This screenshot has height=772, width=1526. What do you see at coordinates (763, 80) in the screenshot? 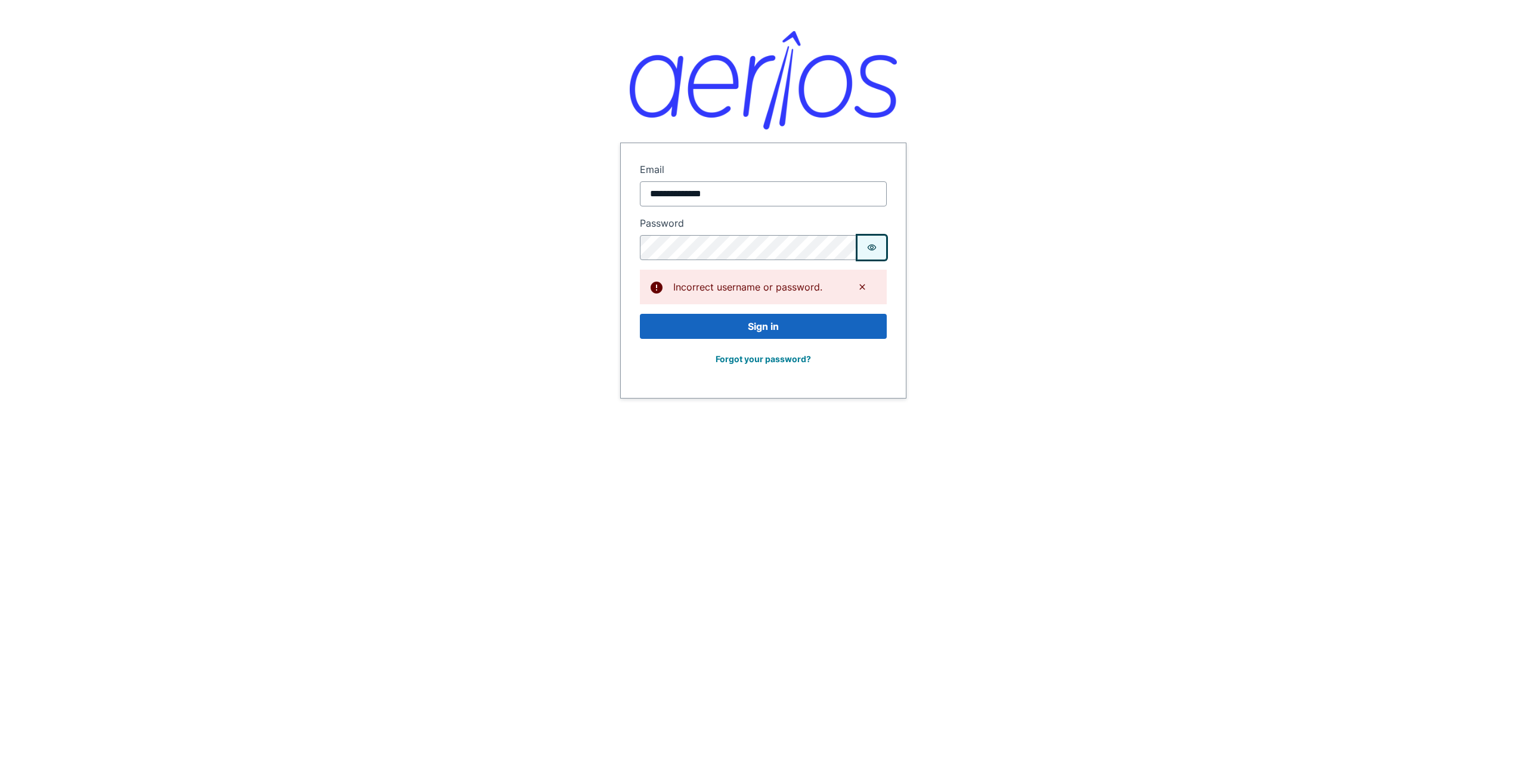
I see `img: Aerios logo` at bounding box center [763, 80].